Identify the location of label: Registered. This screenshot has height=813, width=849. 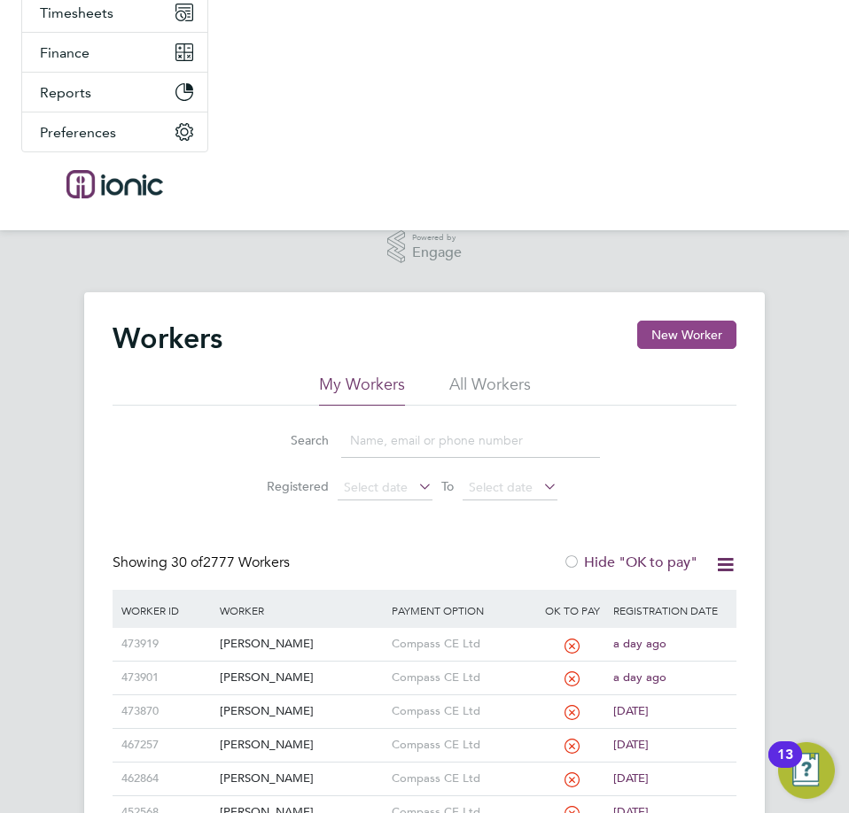
(289, 486).